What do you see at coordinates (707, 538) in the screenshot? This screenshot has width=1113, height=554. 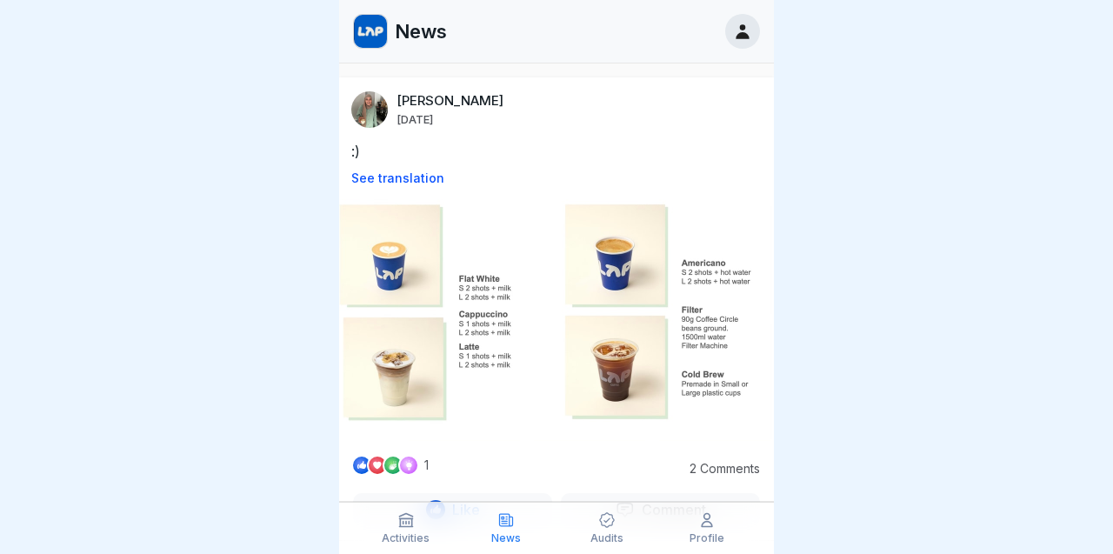 I see `p: Profile` at bounding box center [707, 538].